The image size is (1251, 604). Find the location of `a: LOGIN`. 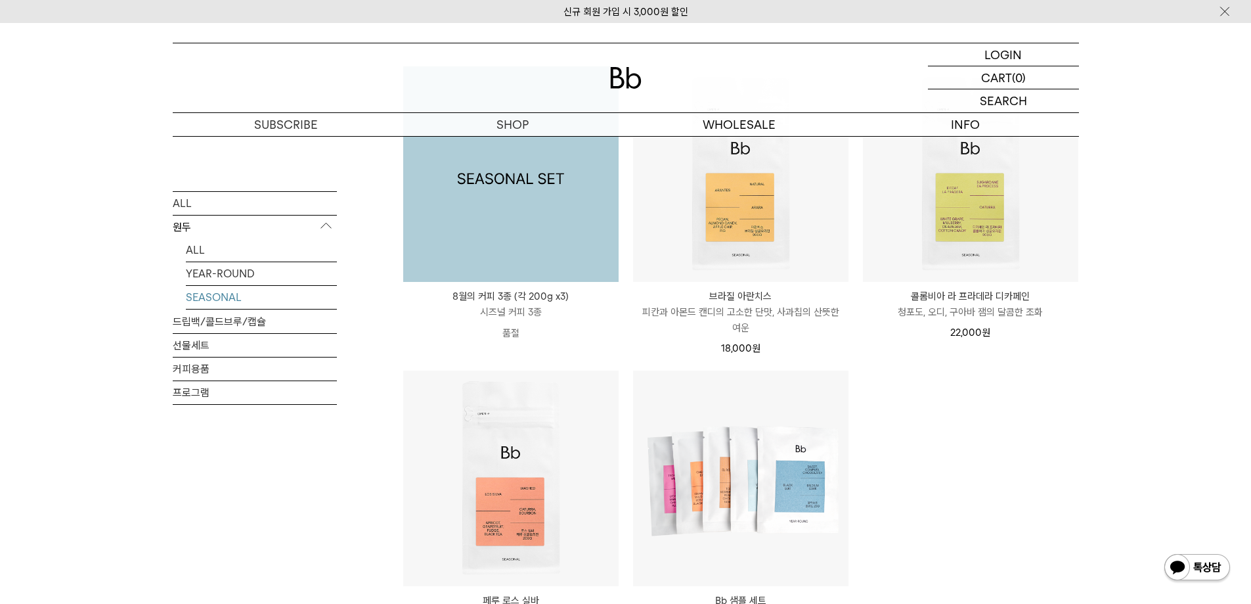

a: LOGIN is located at coordinates (1004, 55).